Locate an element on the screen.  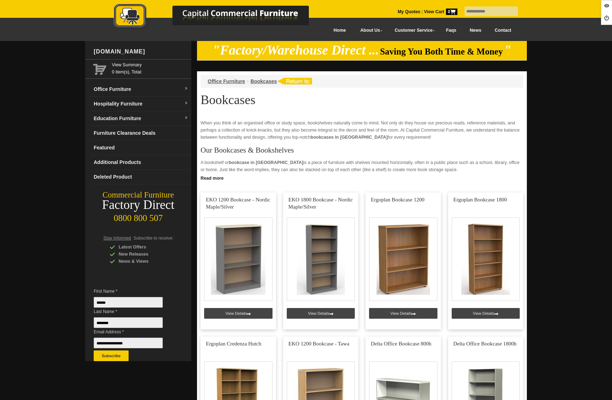
a: Faqs is located at coordinates (451, 30).